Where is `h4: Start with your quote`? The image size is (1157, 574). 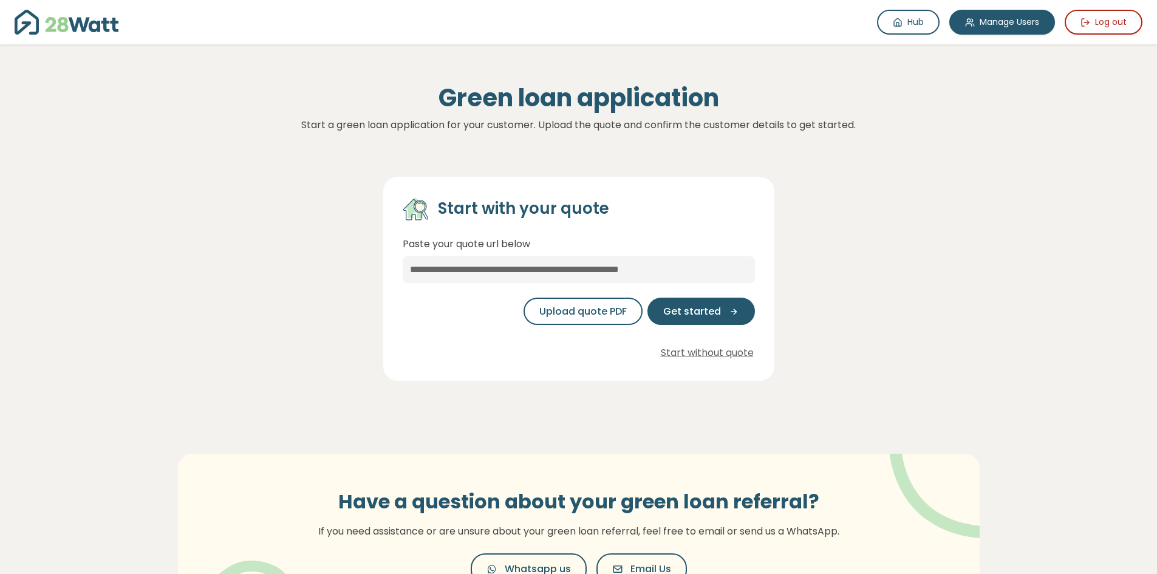 h4: Start with your quote is located at coordinates (523, 209).